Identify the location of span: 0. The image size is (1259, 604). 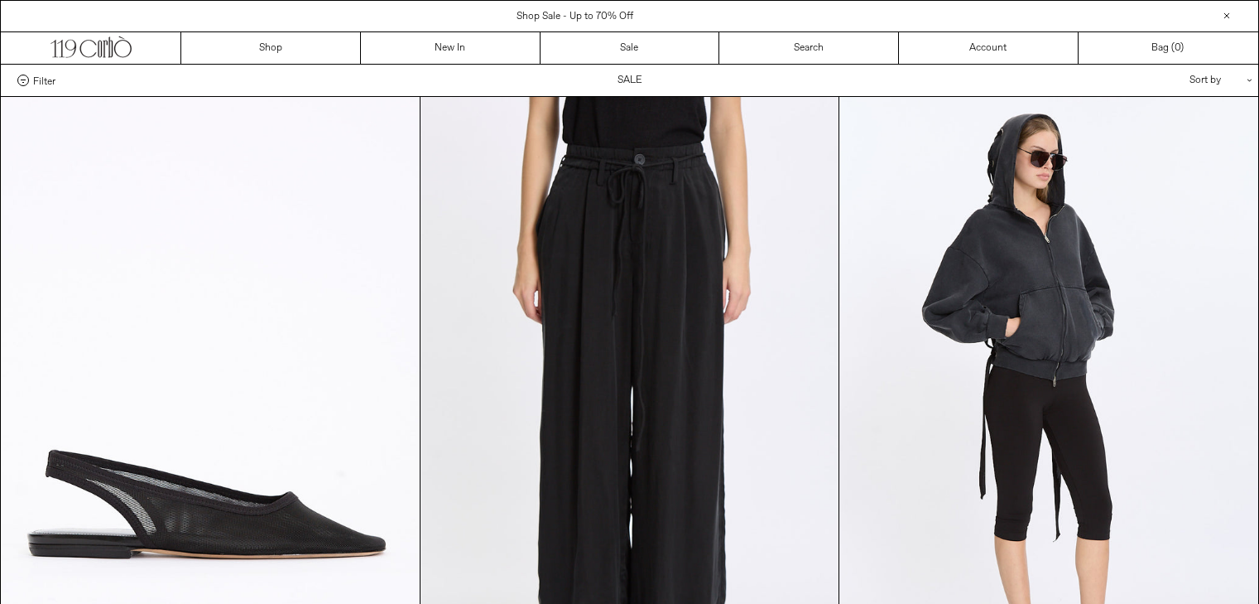
(1177, 48).